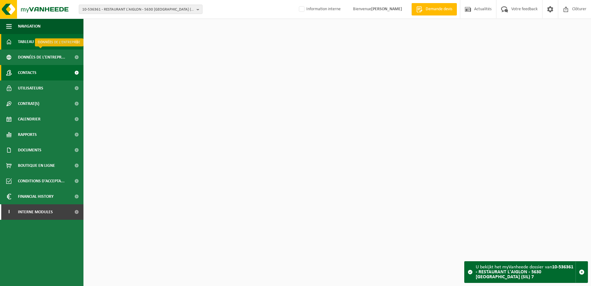 Image resolution: width=591 pixels, height=286 pixels. What do you see at coordinates (31, 88) in the screenshot?
I see `span: Utilisateurs` at bounding box center [31, 88].